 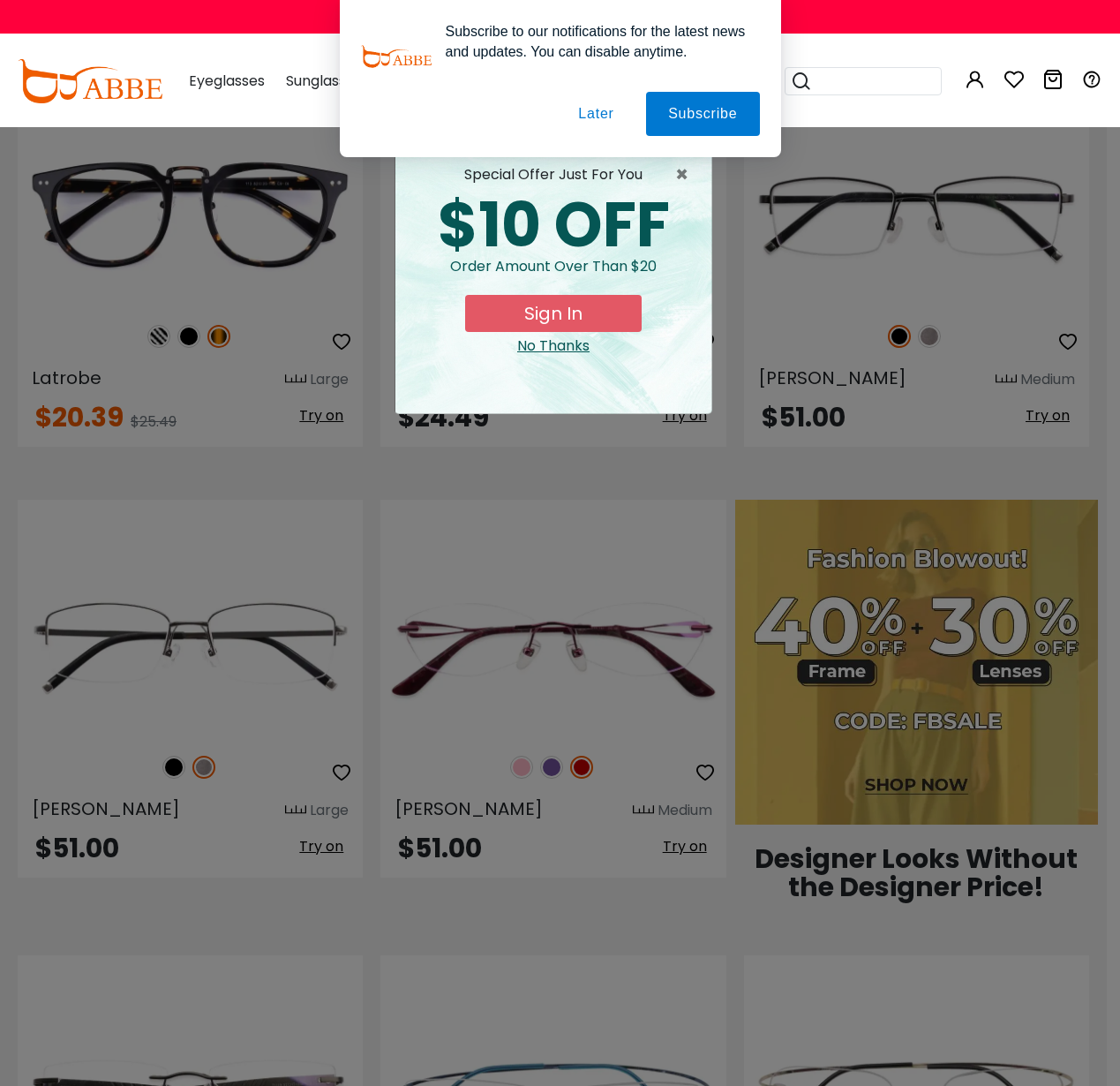 I want to click on button: Sign In, so click(x=554, y=314).